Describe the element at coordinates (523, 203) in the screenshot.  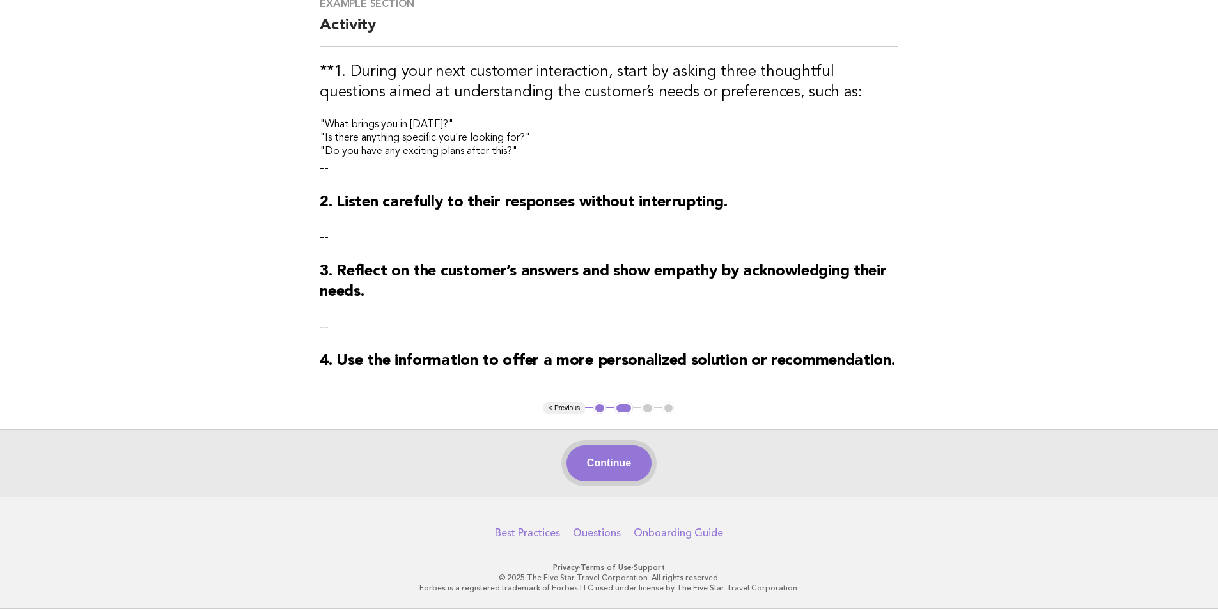
I see `strong: 2. Listen carefully to their responses without interrupting.` at that location.